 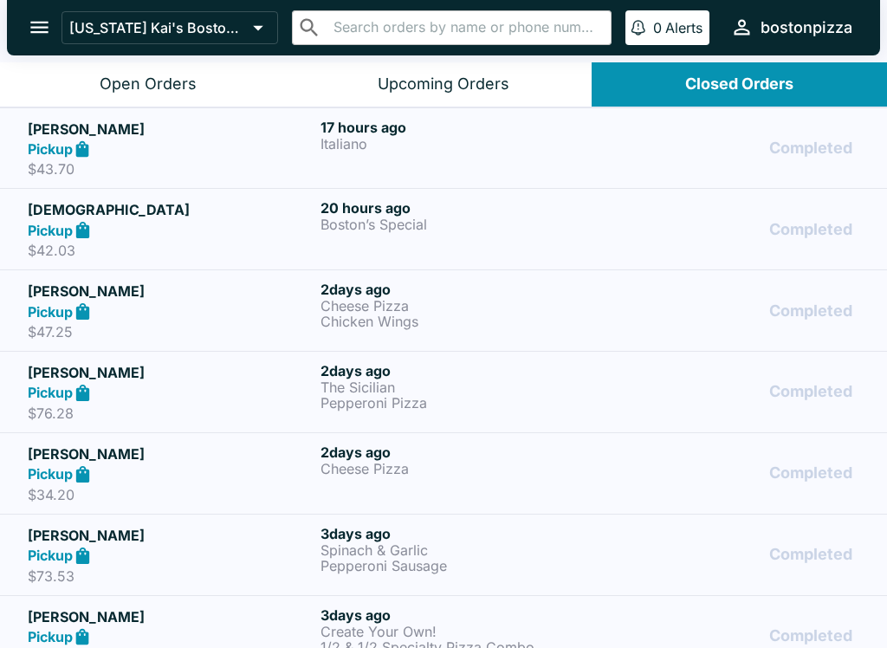 I want to click on p: Chicken Wings, so click(x=463, y=321).